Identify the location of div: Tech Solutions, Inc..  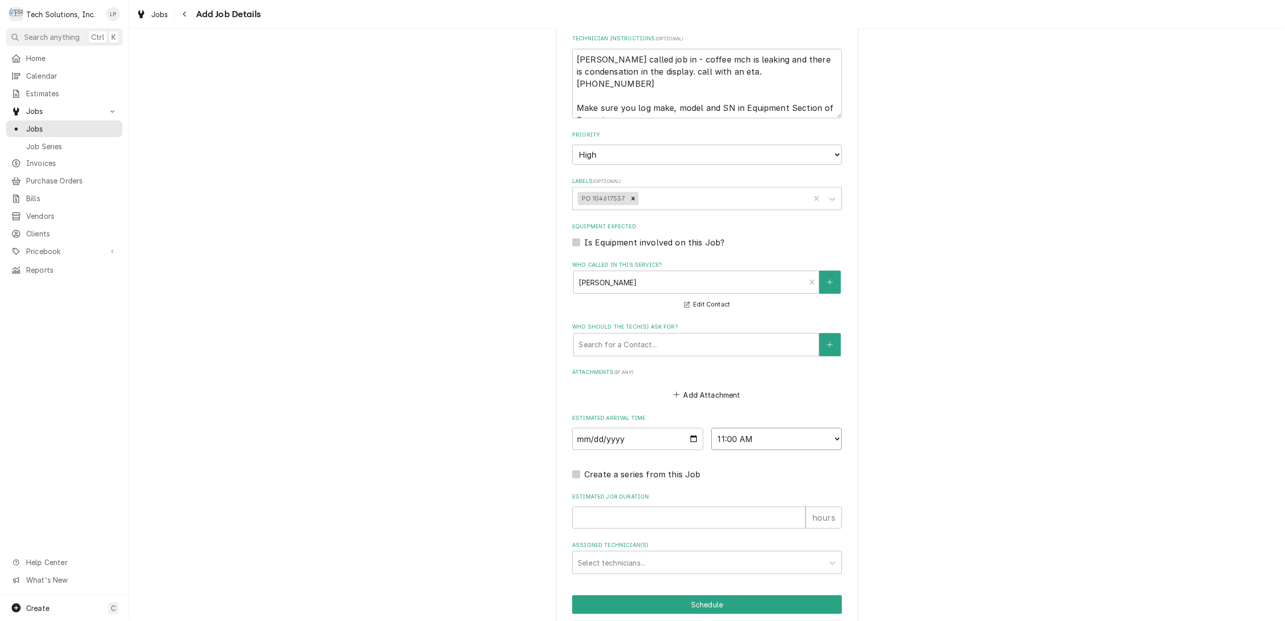
(61, 14).